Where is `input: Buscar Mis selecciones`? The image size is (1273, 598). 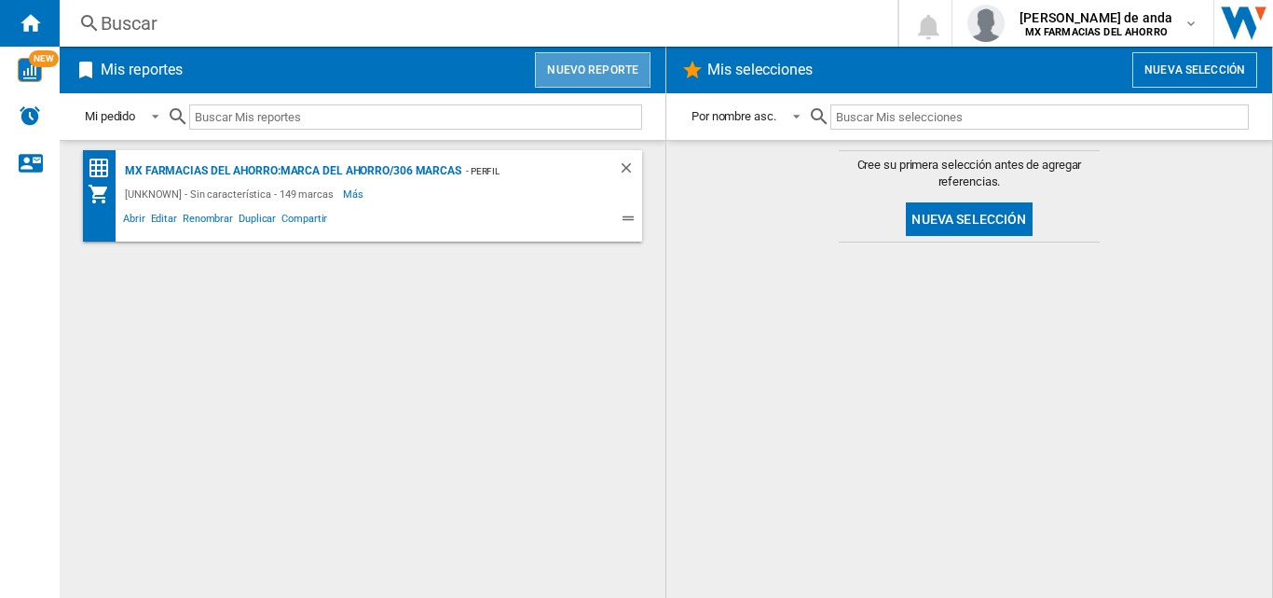
input: Buscar Mis selecciones is located at coordinates (1039, 117).